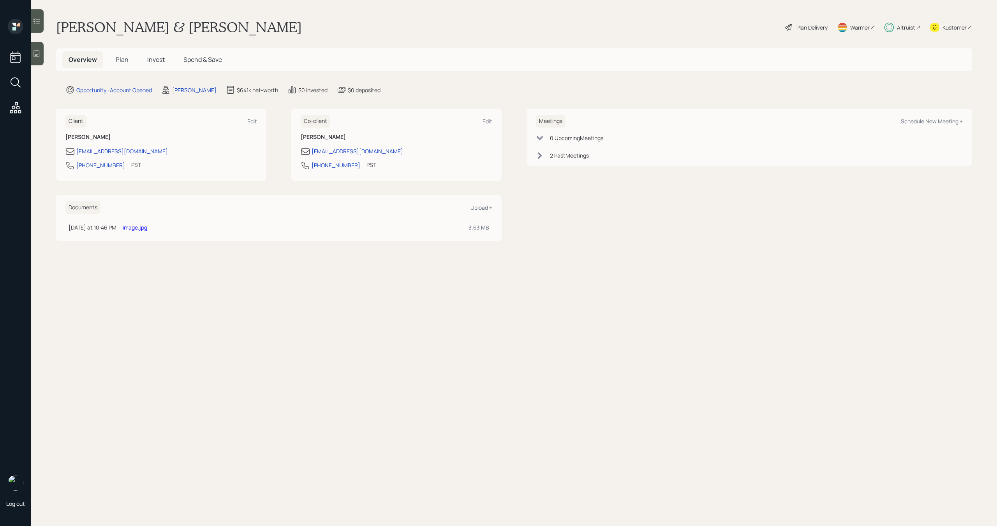 The height and width of the screenshot is (526, 997). What do you see at coordinates (364, 90) in the screenshot?
I see `div: $0 deposited` at bounding box center [364, 90].